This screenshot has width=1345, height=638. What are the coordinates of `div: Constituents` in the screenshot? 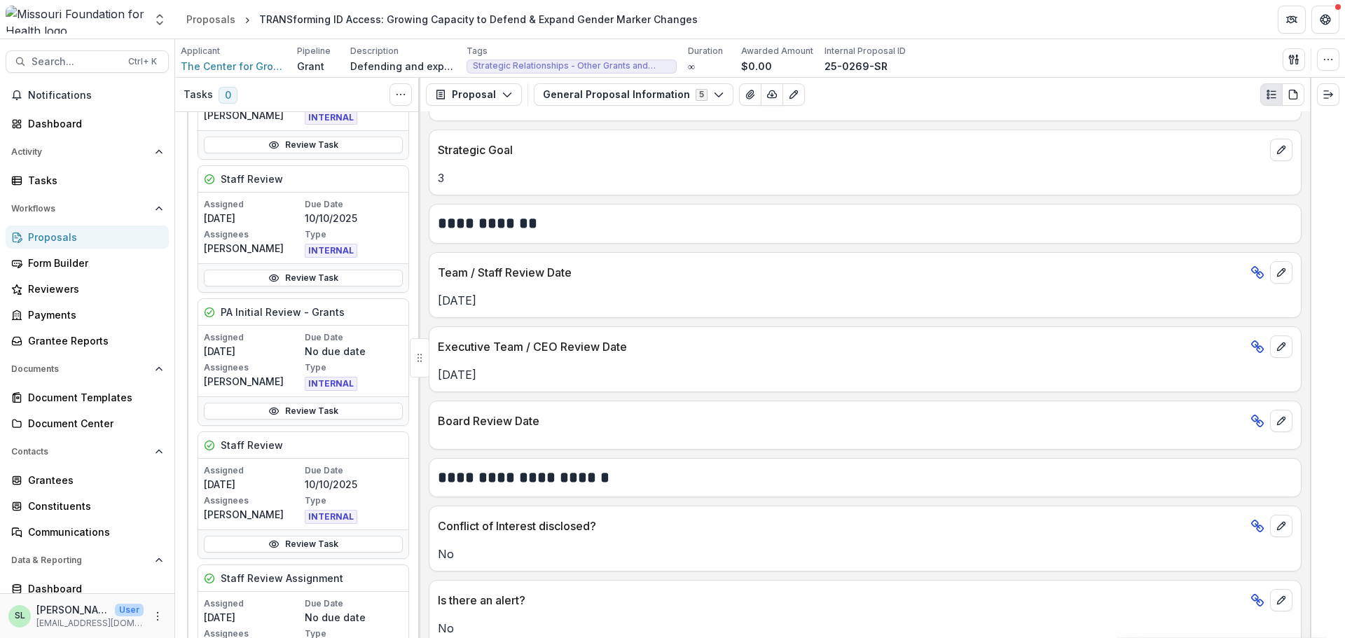 It's located at (92, 506).